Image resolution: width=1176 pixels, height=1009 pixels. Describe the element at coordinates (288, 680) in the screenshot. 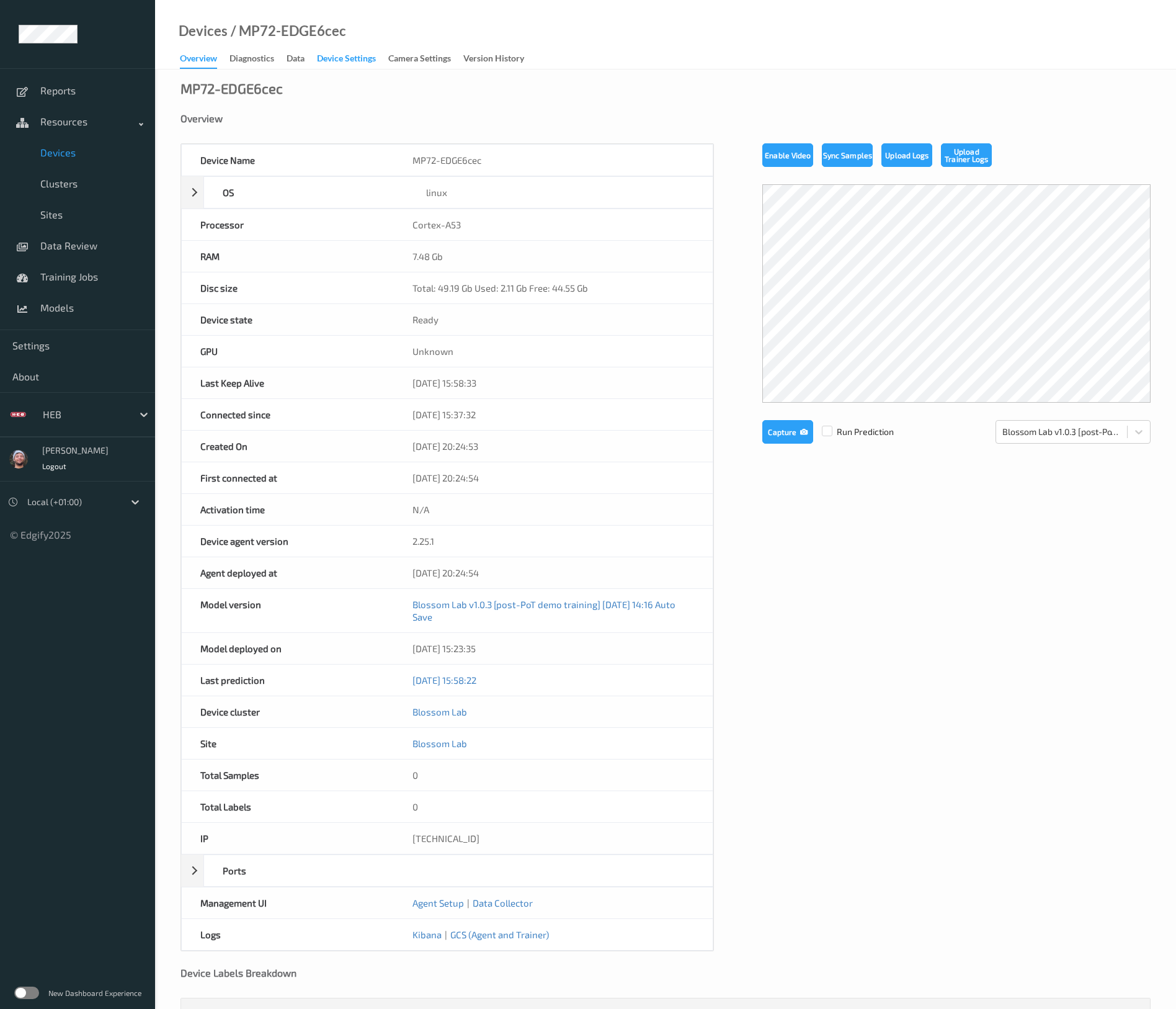

I see `div: Last prediction` at that location.